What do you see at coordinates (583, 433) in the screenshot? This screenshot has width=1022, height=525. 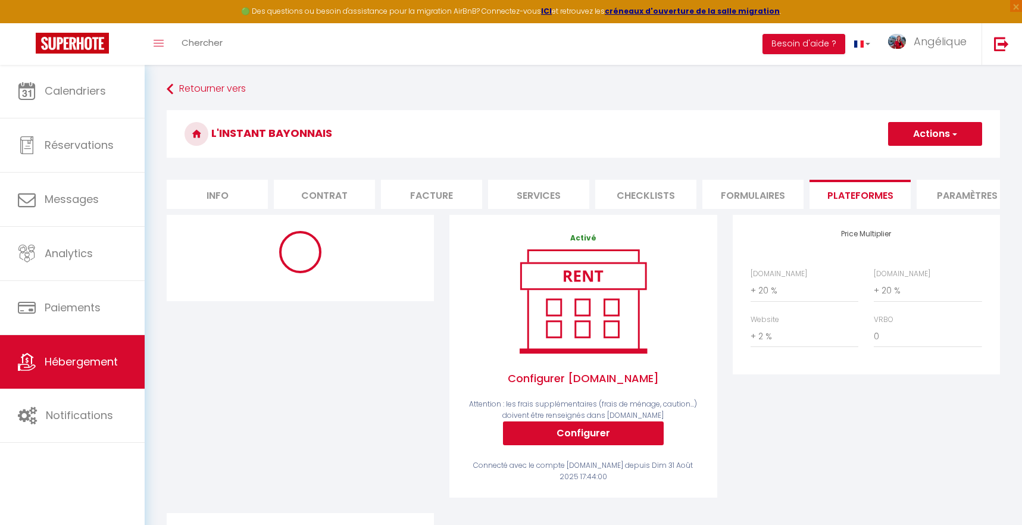 I see `button: Configurer` at bounding box center [583, 433].